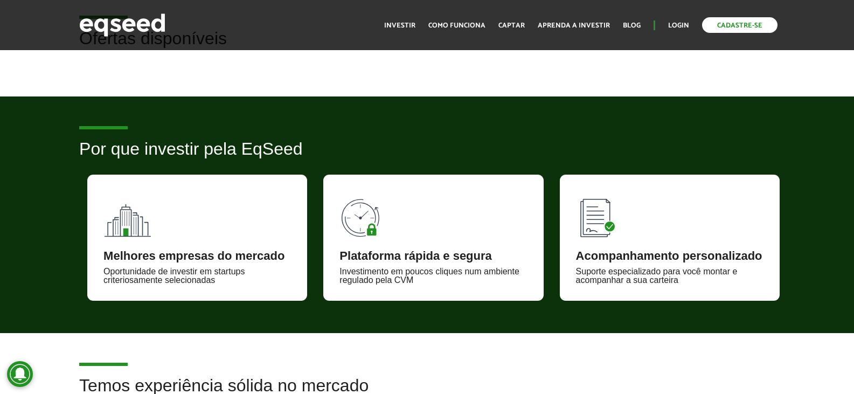  What do you see at coordinates (457, 25) in the screenshot?
I see `a: Como funciona` at bounding box center [457, 25].